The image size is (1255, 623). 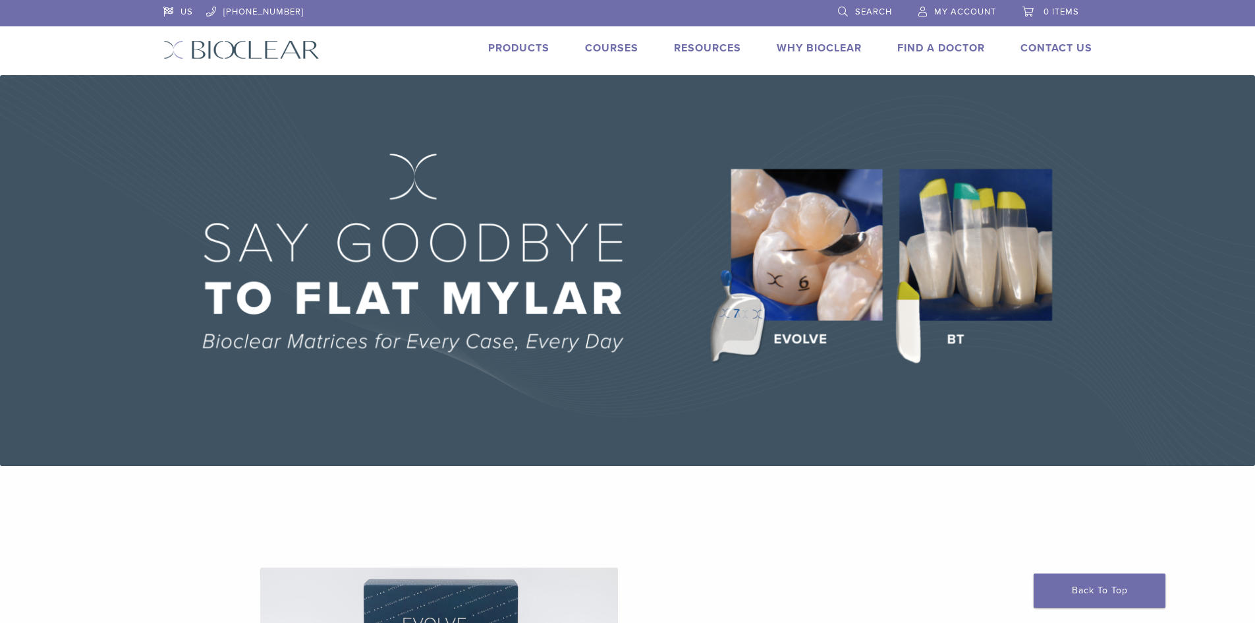 I want to click on img: Bioclear, so click(x=241, y=49).